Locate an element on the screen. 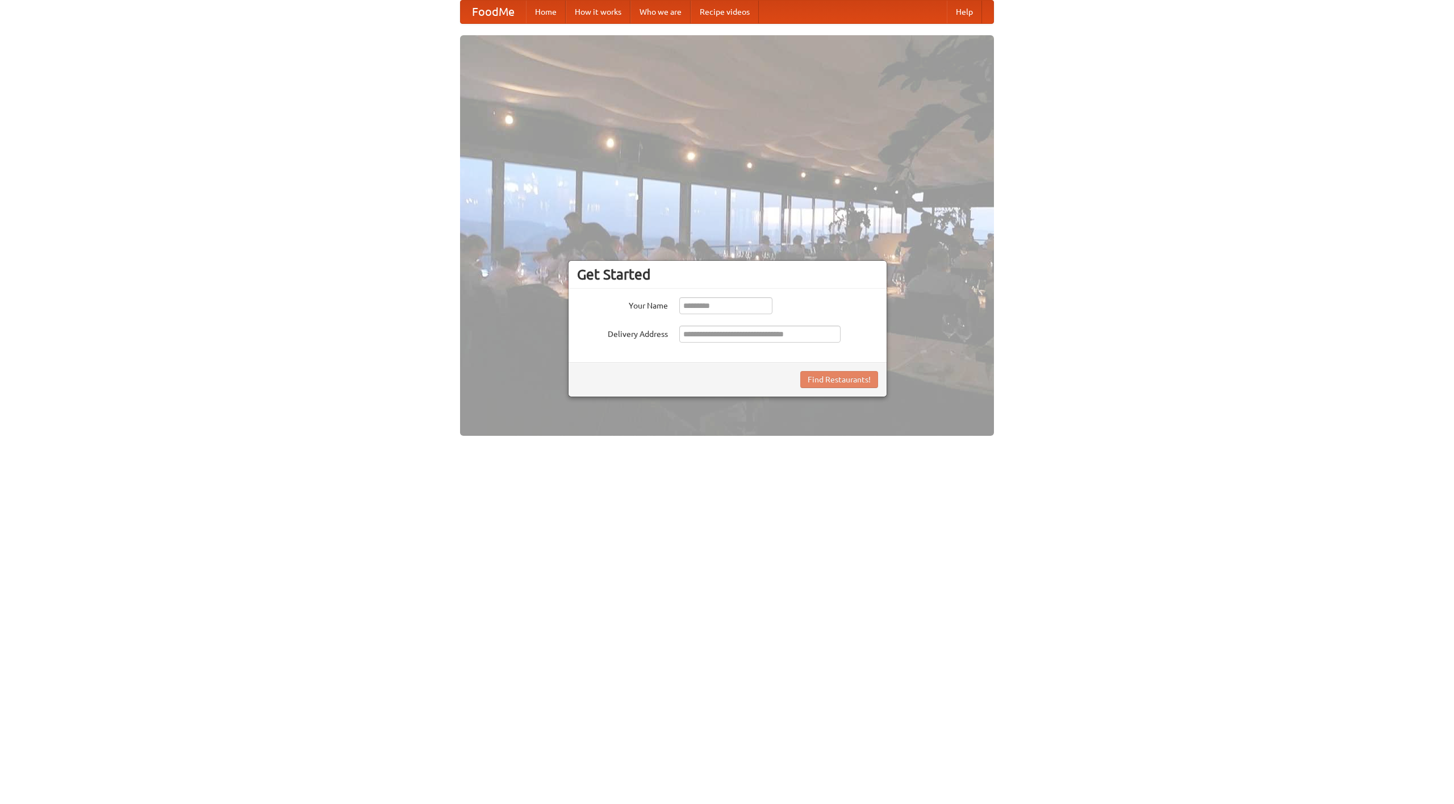 This screenshot has height=804, width=1454. button: Find Restaurants! is located at coordinates (839, 379).